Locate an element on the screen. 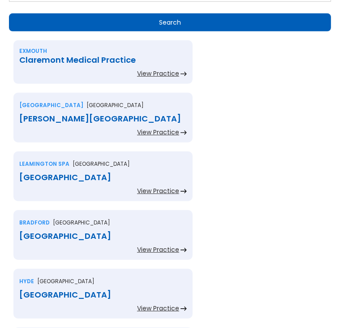  div: Bradford is located at coordinates (34, 223).